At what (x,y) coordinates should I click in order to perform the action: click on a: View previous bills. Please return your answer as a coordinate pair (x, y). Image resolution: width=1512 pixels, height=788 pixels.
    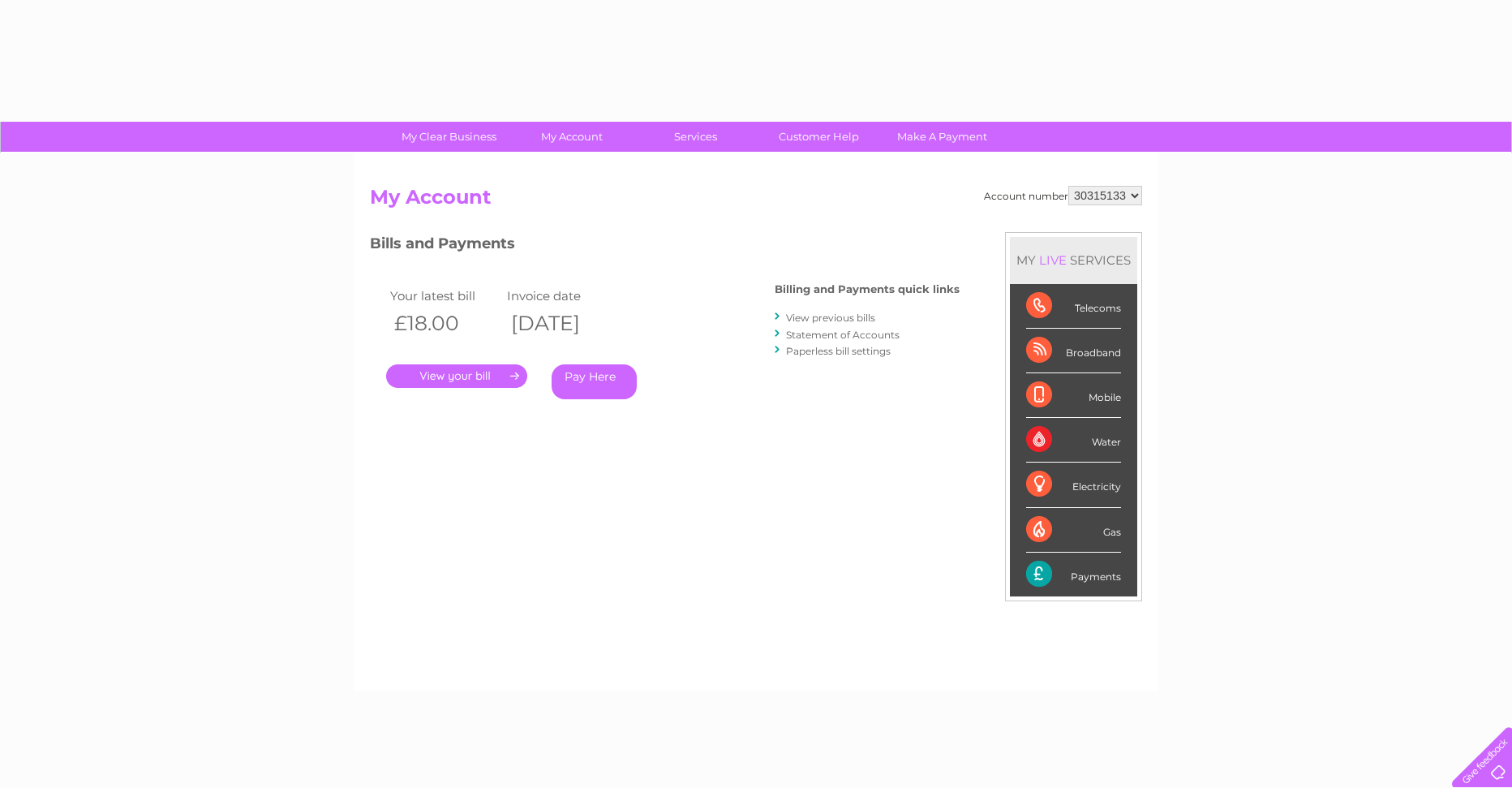
    Looking at the image, I should click on (831, 317).